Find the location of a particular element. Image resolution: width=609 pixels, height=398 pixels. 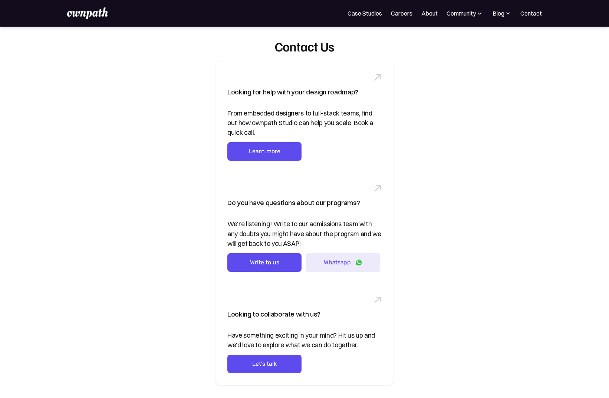

a: Careers is located at coordinates (401, 13).